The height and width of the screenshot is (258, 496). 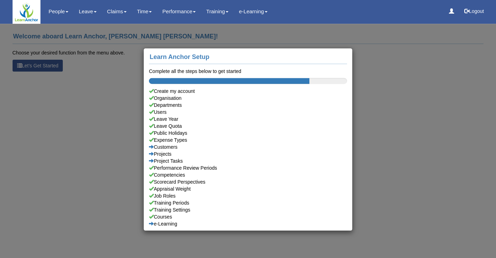 What do you see at coordinates (248, 140) in the screenshot?
I see `a: Expense Types` at bounding box center [248, 140].